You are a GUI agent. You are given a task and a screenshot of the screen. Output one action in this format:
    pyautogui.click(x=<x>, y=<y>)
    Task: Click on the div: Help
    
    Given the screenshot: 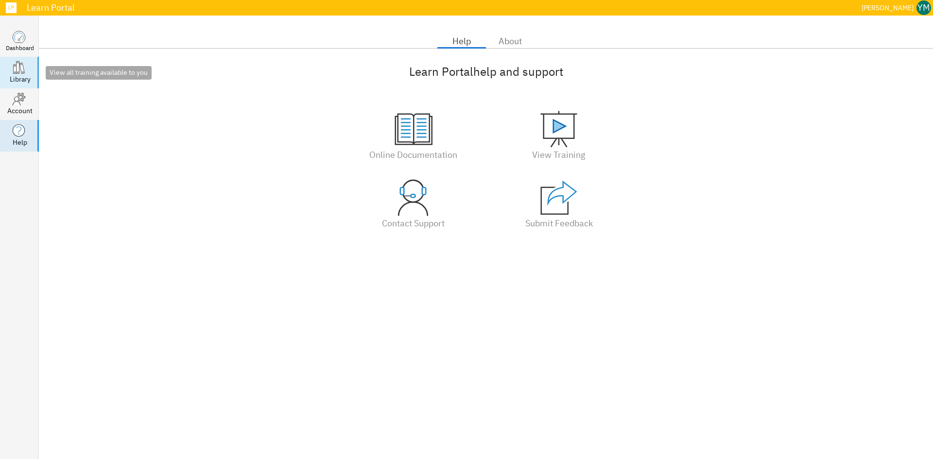 What is the action you would take?
    pyautogui.click(x=20, y=142)
    